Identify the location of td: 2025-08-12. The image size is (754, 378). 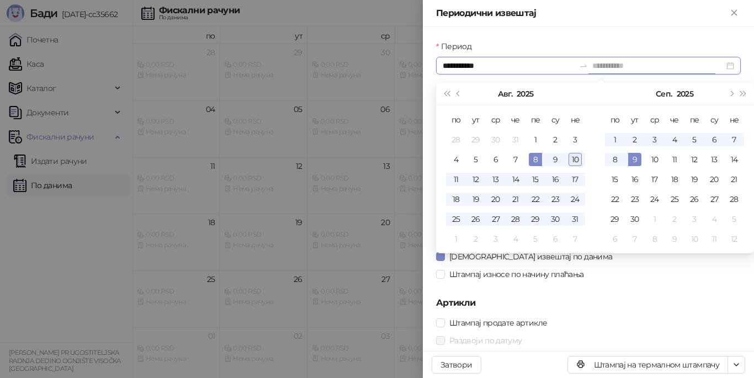
(476, 179).